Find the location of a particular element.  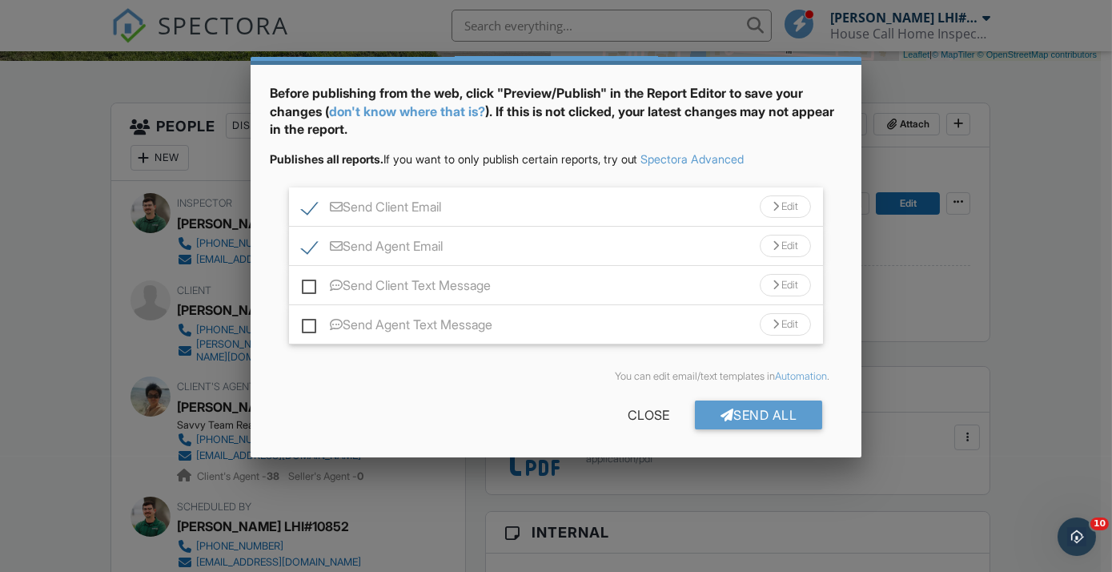

div: Close is located at coordinates (649, 415).